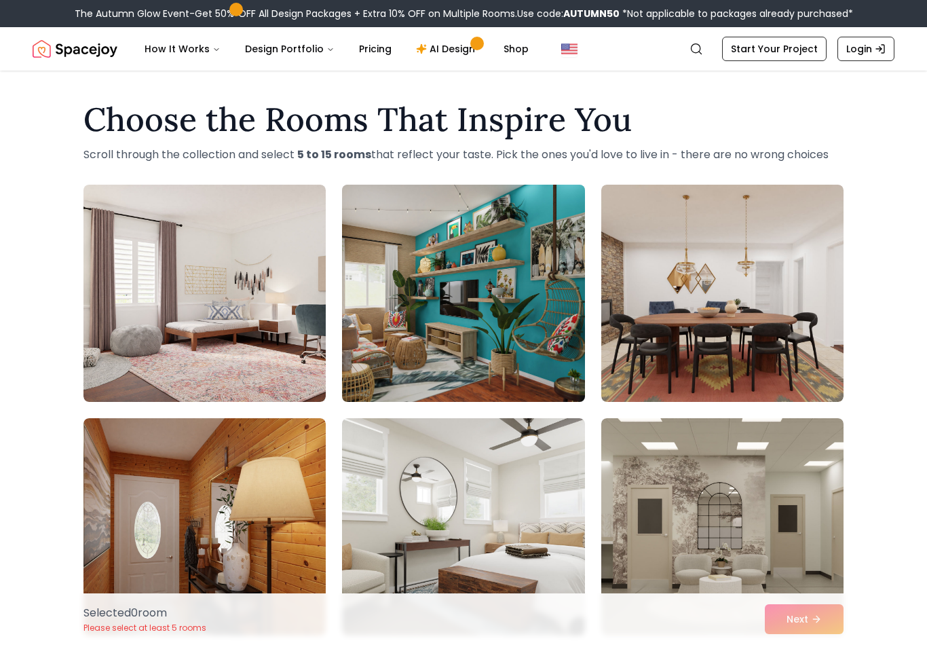 The image size is (927, 645). I want to click on a: AI Design, so click(447, 49).